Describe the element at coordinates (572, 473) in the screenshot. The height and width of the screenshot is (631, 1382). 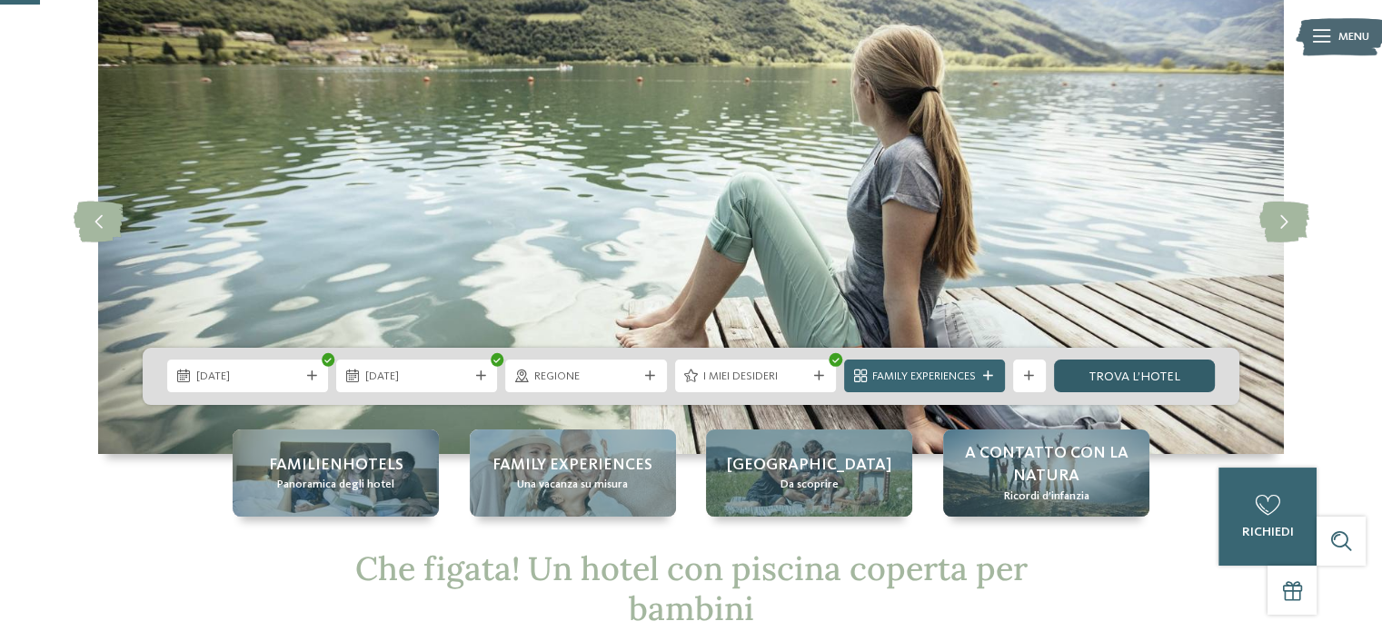
I see `a: Cercate un hotel con piscina coperta per bambini in Alto Adige? Family experiences Una vacanza su...` at that location.